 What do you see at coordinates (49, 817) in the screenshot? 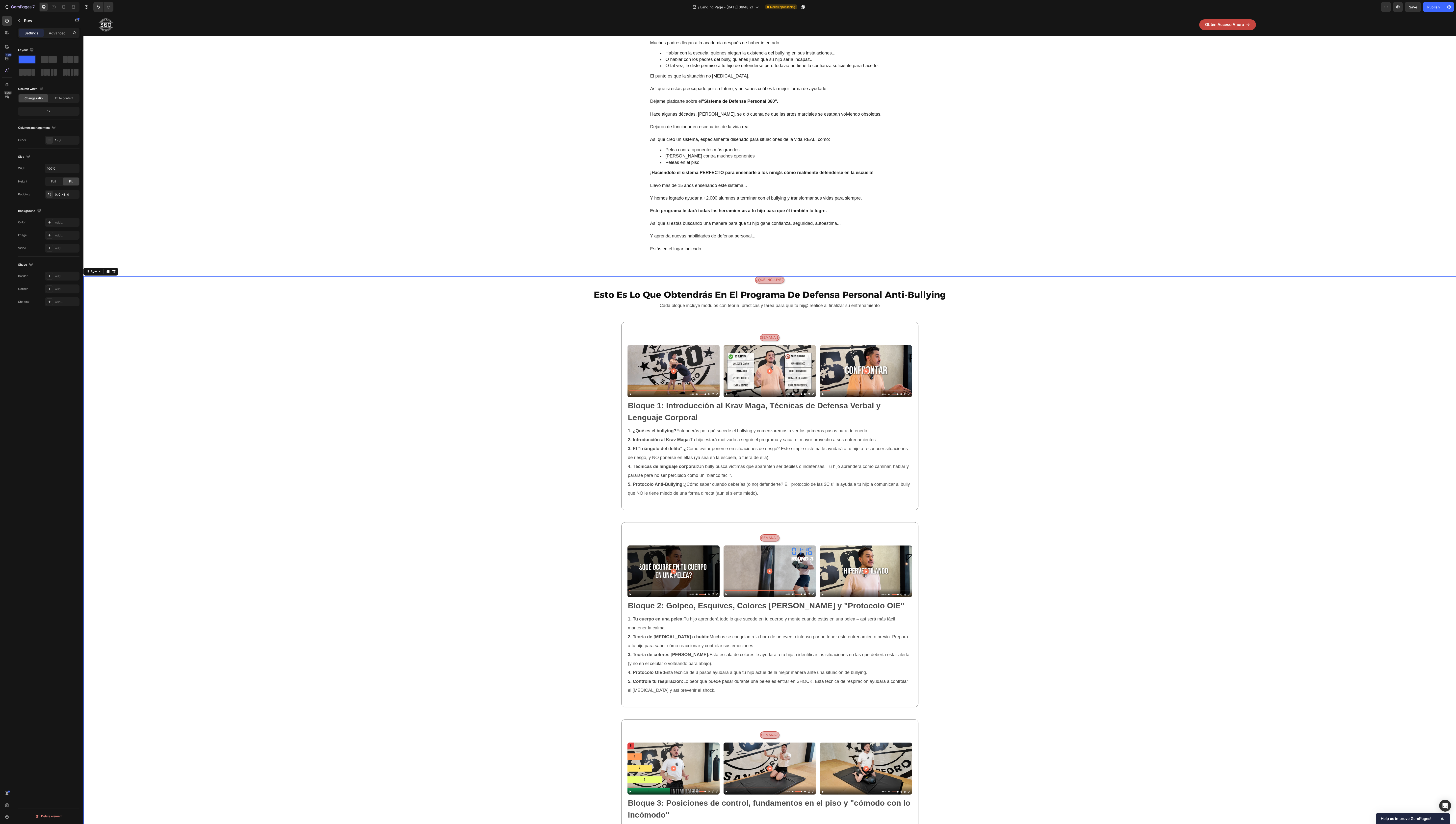
I see `div: Delete element` at bounding box center [49, 817].